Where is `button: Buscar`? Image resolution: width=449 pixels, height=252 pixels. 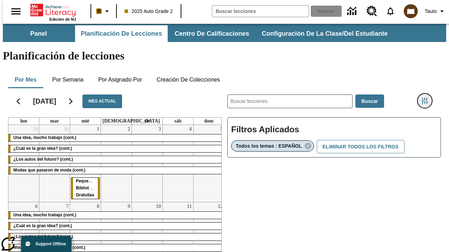 button: Buscar is located at coordinates (369, 101).